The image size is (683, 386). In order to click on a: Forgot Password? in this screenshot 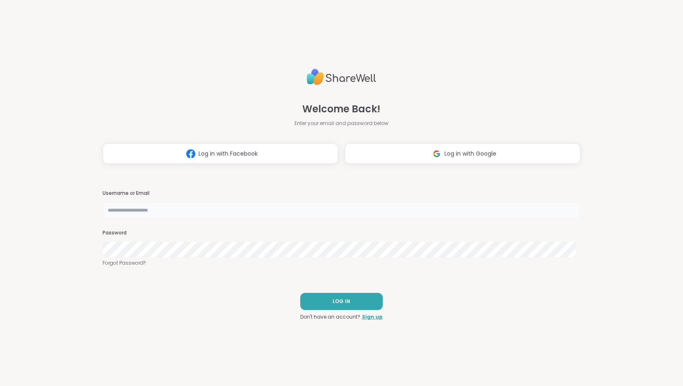, I will do `click(342, 263)`.